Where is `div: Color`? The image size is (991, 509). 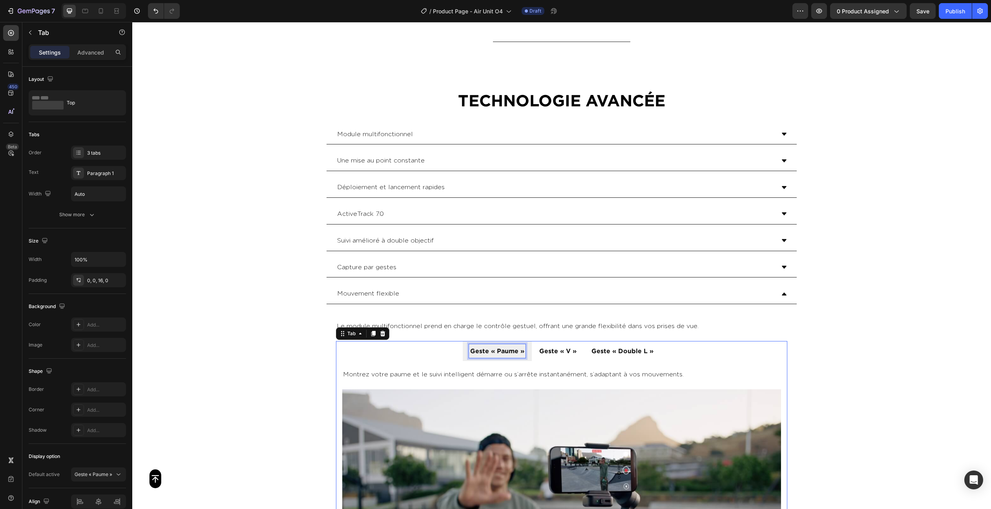
div: Color is located at coordinates (35, 325).